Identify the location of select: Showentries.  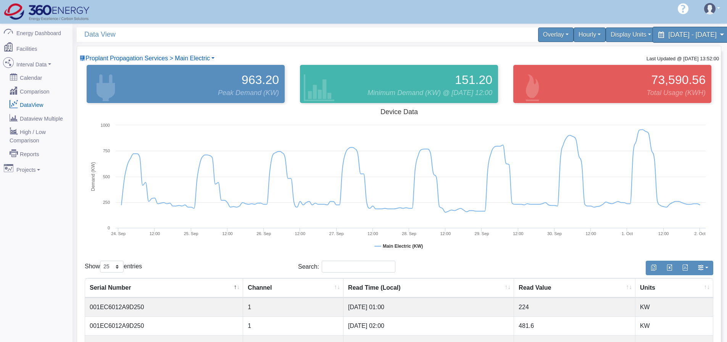
(112, 266).